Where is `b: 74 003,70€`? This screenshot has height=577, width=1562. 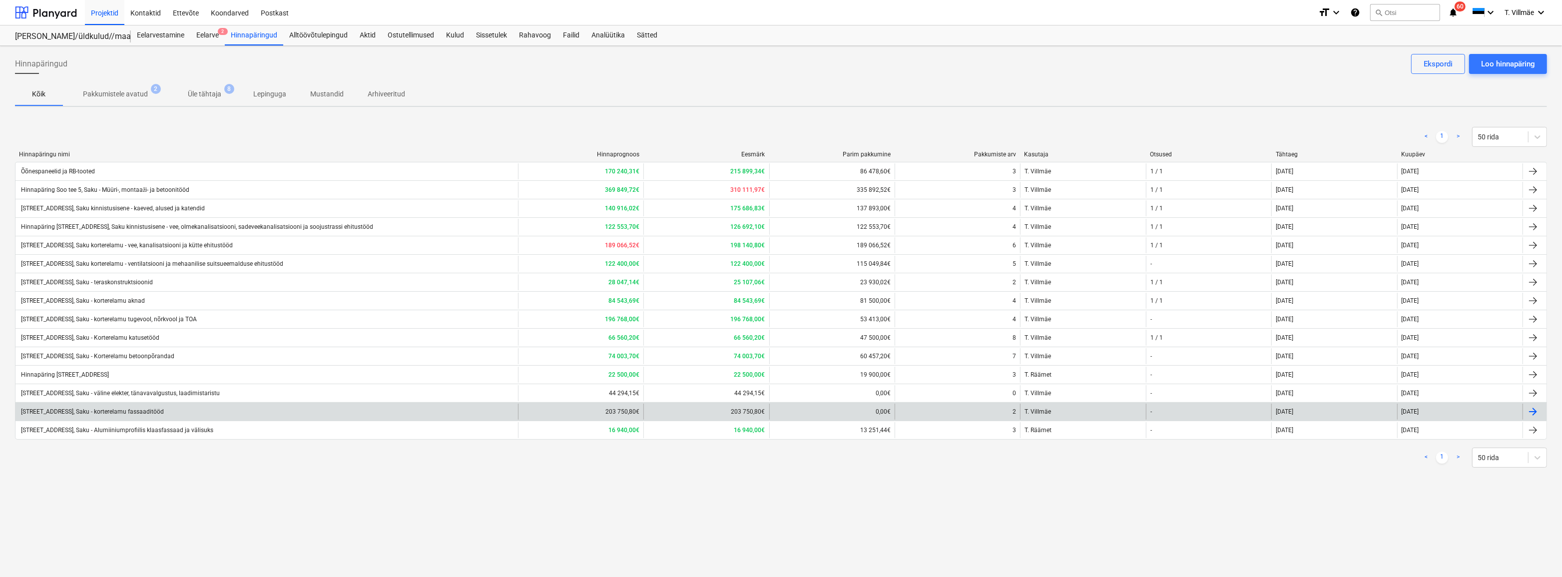
b: 74 003,70€ is located at coordinates (624, 356).